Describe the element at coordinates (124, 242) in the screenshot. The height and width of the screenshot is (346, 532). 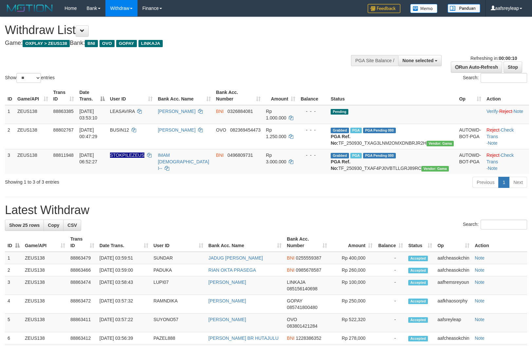
I see `th: Date Trans.: activate to sort column ascending` at that location.